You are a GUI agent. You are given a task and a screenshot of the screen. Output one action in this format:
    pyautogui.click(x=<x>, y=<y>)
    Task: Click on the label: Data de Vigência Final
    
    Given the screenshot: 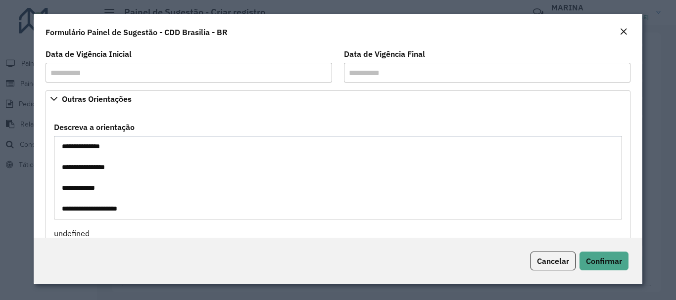 What is the action you would take?
    pyautogui.click(x=385, y=54)
    